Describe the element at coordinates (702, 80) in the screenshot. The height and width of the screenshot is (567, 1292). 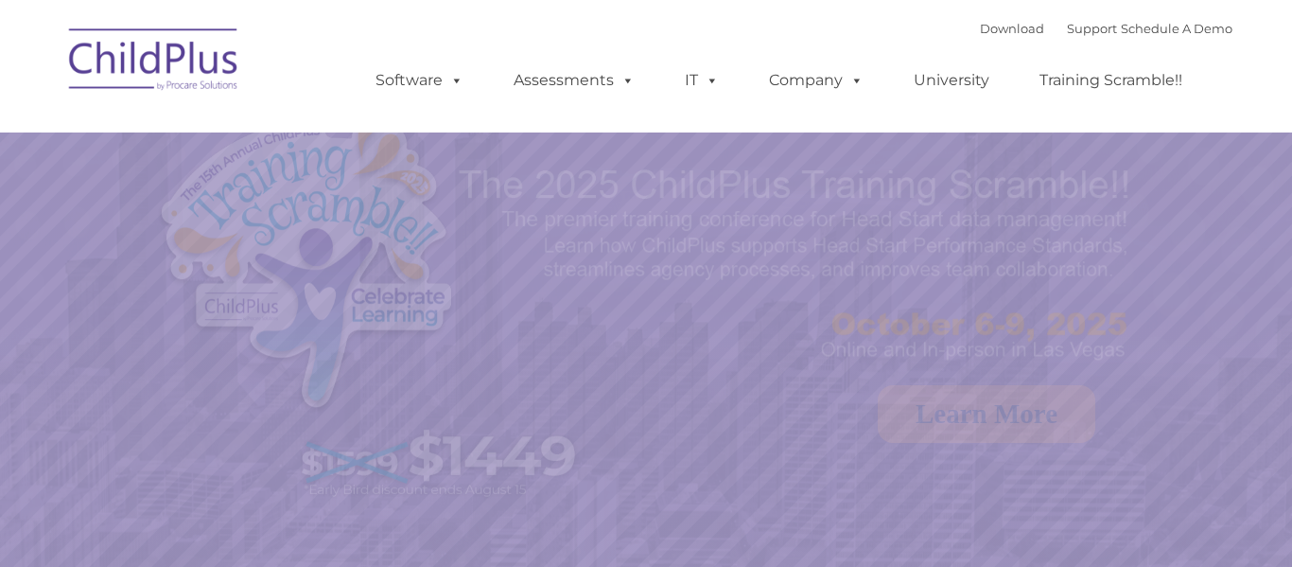
I see `a: IT` at that location.